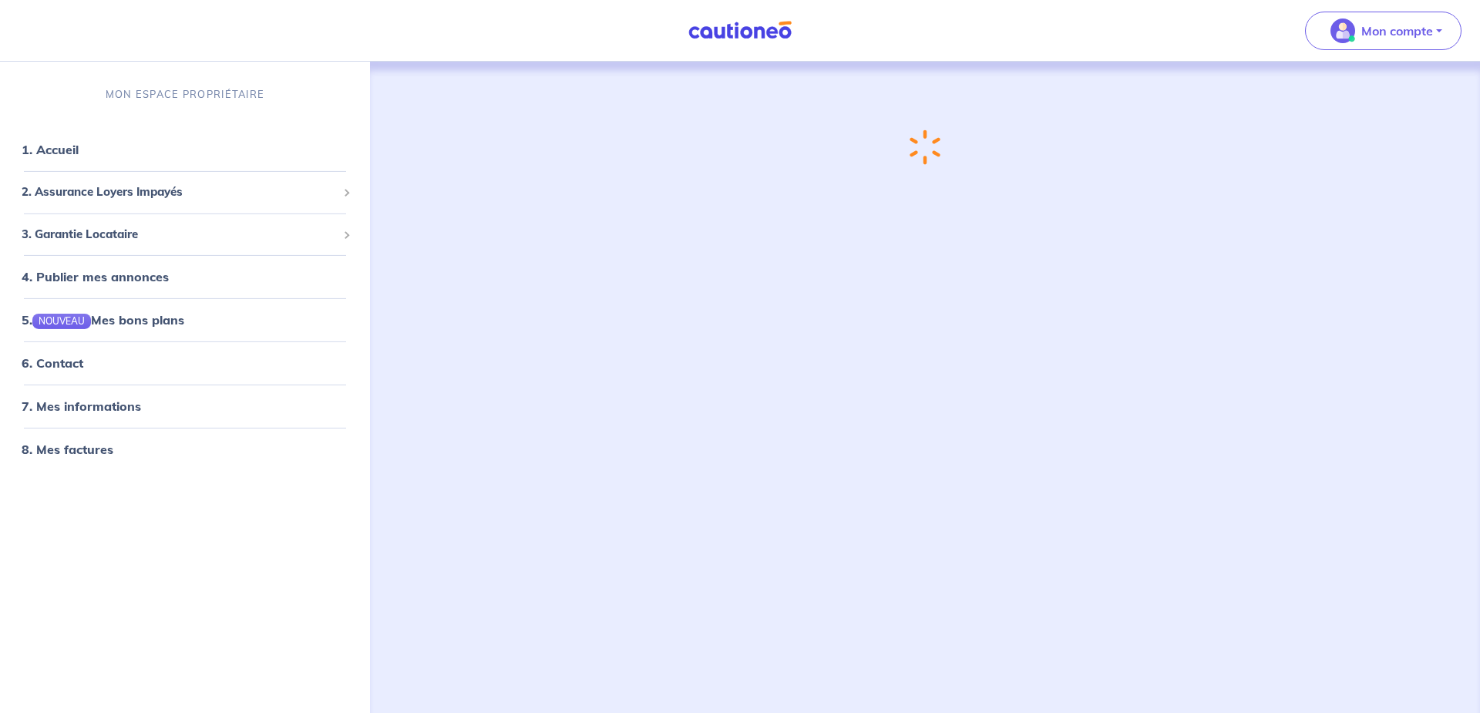 Image resolution: width=1480 pixels, height=716 pixels. Describe the element at coordinates (179, 192) in the screenshot. I see `span: 2. Assurance Loyers Impayés` at that location.